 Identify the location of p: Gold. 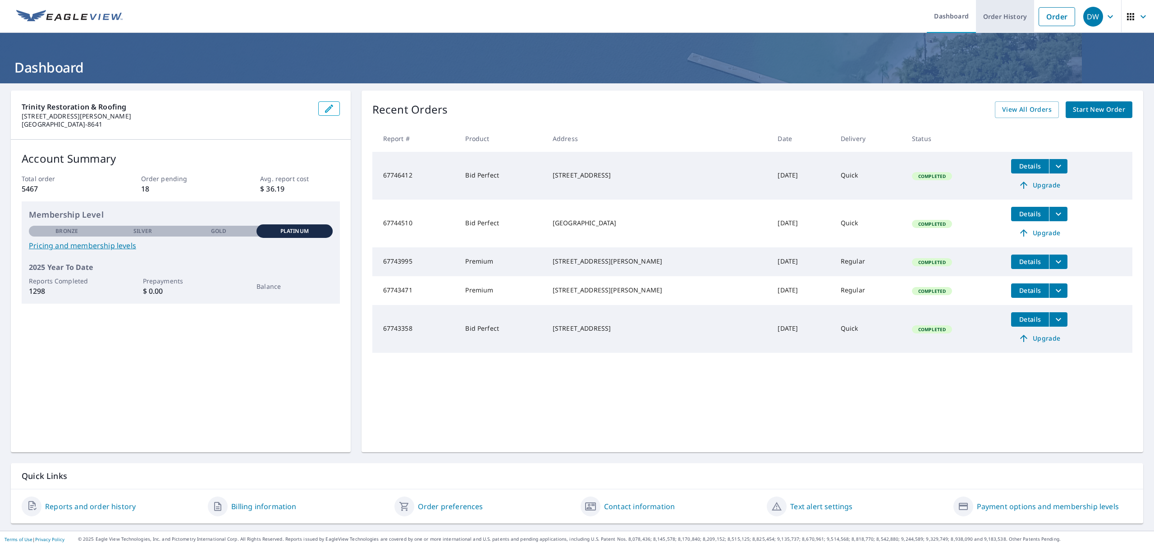
(219, 231).